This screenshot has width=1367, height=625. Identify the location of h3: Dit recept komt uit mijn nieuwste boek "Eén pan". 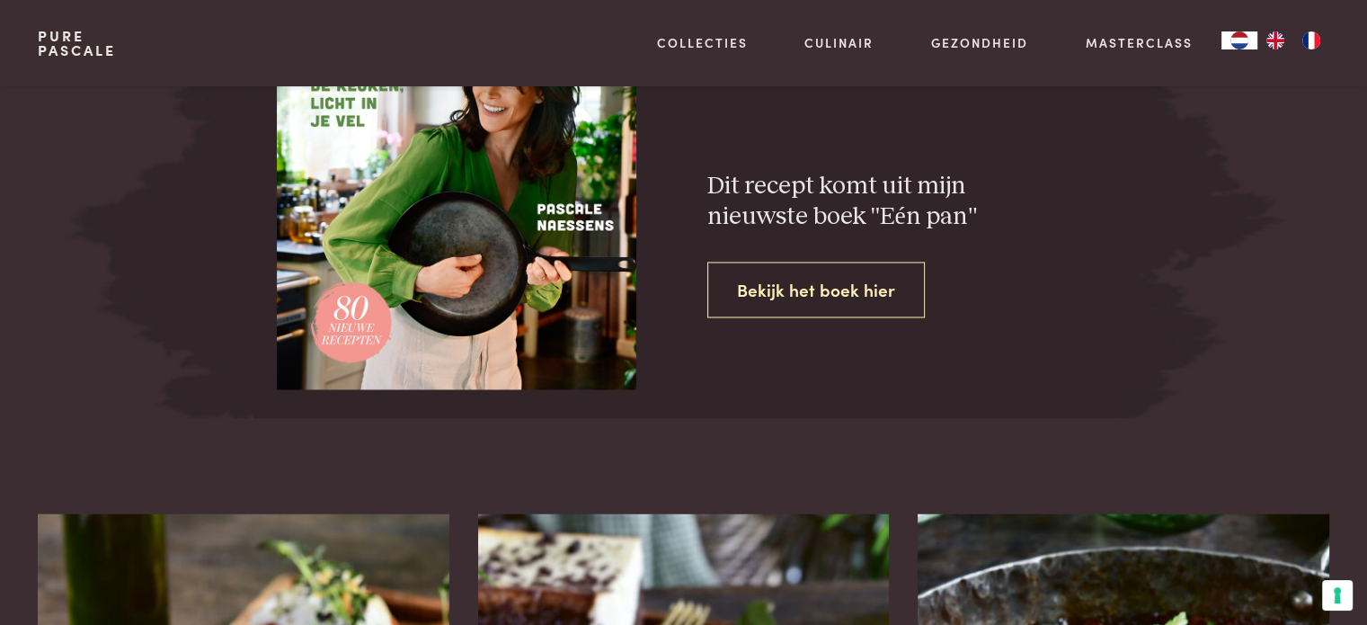
(910, 201).